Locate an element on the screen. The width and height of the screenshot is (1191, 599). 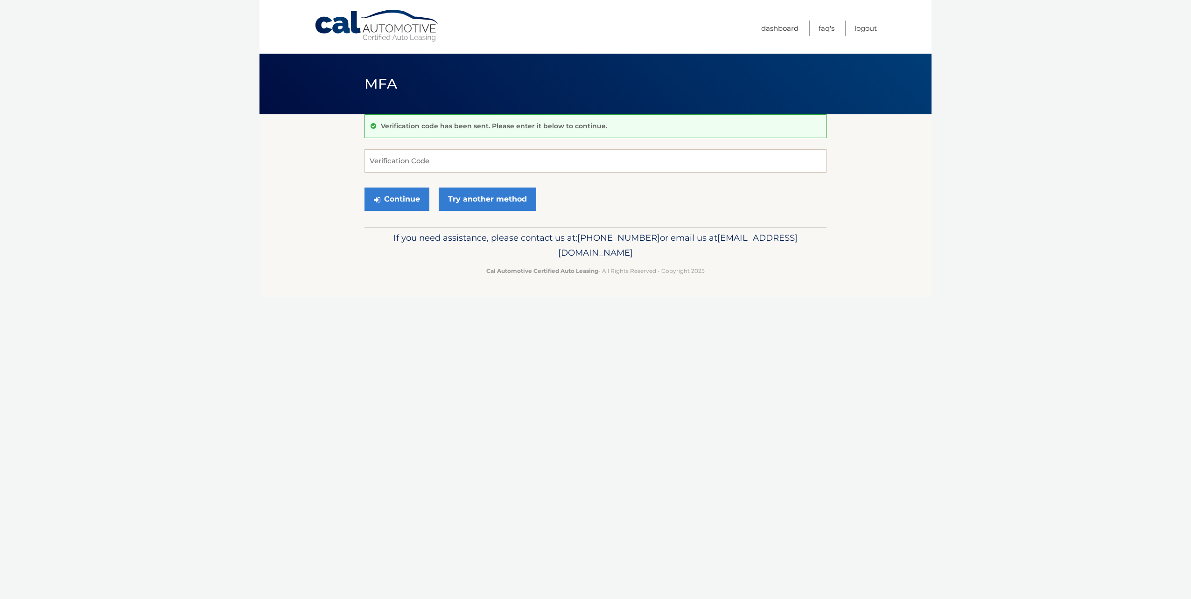
input: Verification Code is located at coordinates (595, 161).